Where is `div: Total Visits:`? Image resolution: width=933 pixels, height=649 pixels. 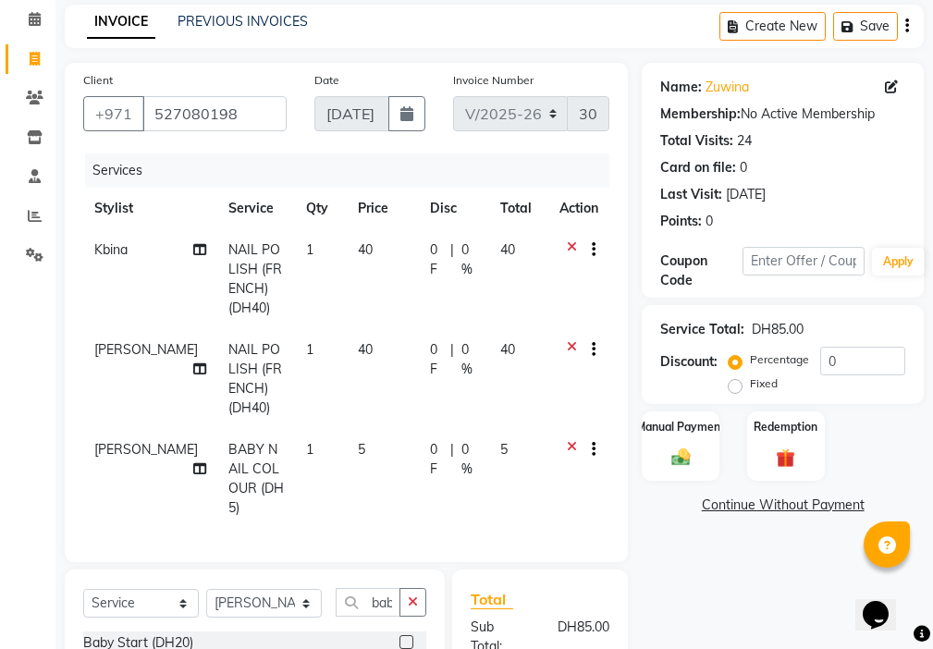
div: Total Visits: is located at coordinates (696, 141).